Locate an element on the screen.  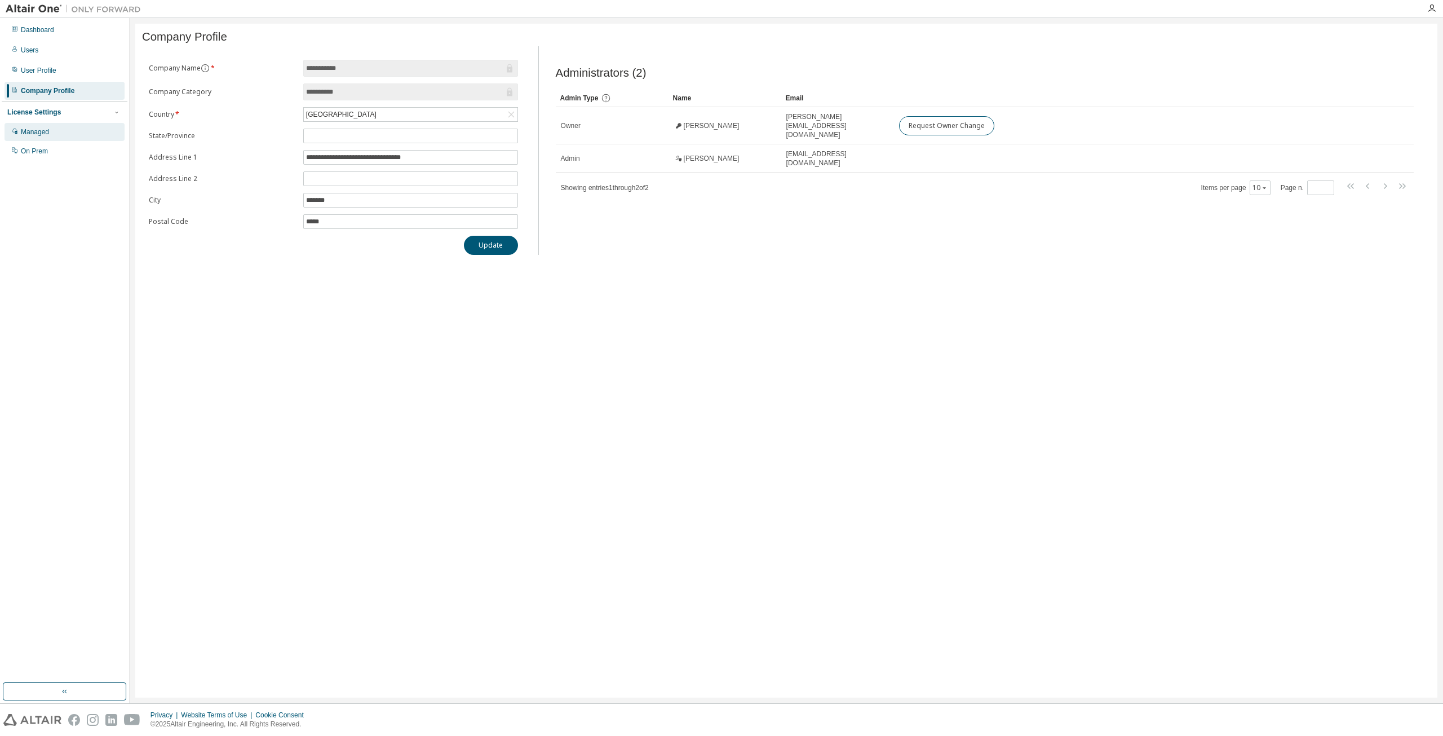
span: Admin is located at coordinates (570, 158).